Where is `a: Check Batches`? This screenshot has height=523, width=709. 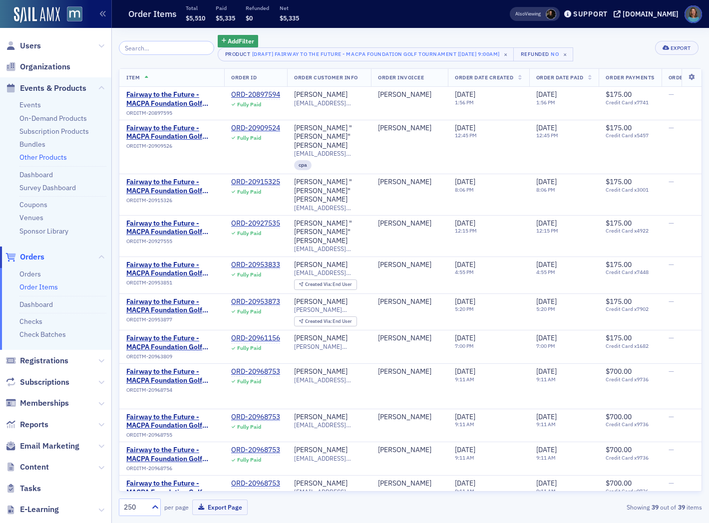
a: Check Batches is located at coordinates (42, 335).